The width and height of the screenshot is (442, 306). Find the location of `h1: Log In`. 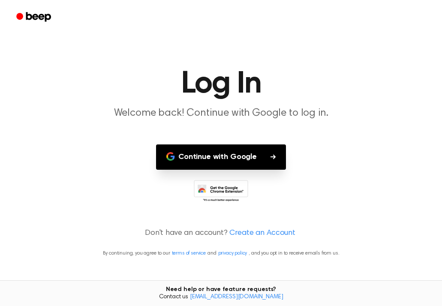

h1: Log In is located at coordinates (221, 84).